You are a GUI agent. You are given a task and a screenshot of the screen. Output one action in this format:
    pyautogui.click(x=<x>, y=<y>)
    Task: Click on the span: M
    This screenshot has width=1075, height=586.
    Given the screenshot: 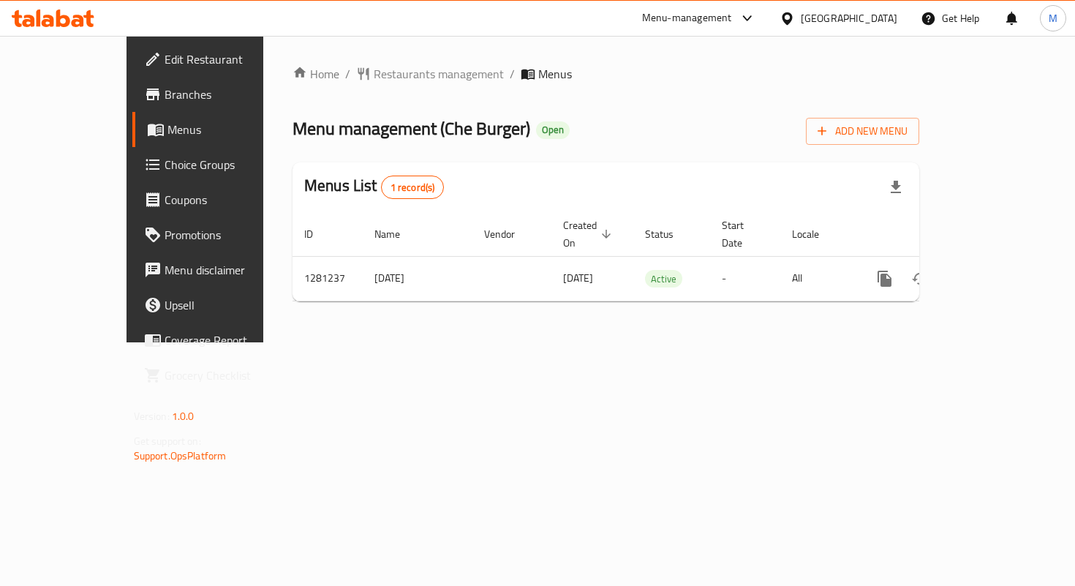 What is the action you would take?
    pyautogui.click(x=1053, y=18)
    